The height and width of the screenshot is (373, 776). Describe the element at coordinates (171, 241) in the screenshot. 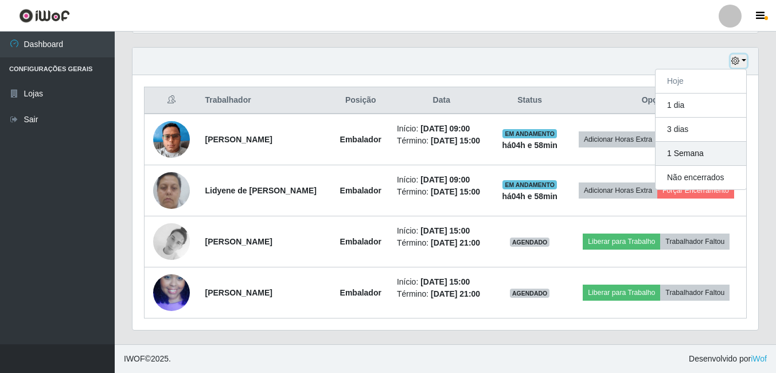

I see `img: 1730297824341.jpeg` at that location.